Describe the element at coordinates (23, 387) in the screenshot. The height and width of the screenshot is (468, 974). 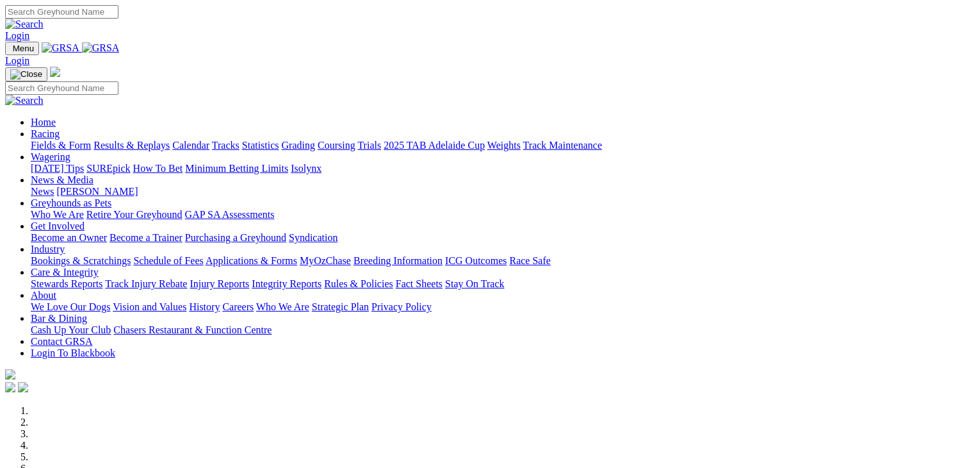
I see `img: twitter.svg` at that location.